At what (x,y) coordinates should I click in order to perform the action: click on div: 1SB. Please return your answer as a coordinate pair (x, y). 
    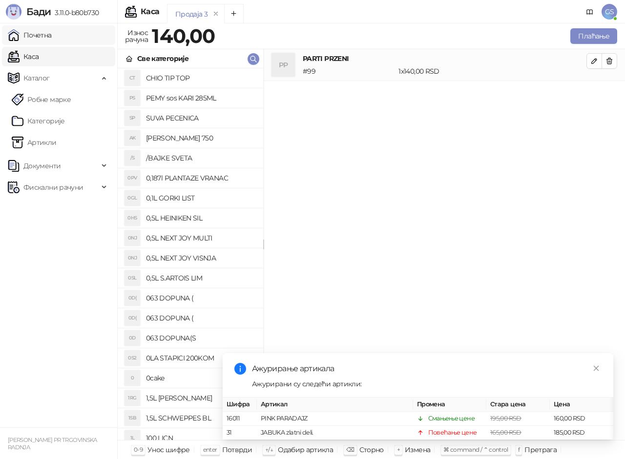
    Looking at the image, I should click on (132, 418).